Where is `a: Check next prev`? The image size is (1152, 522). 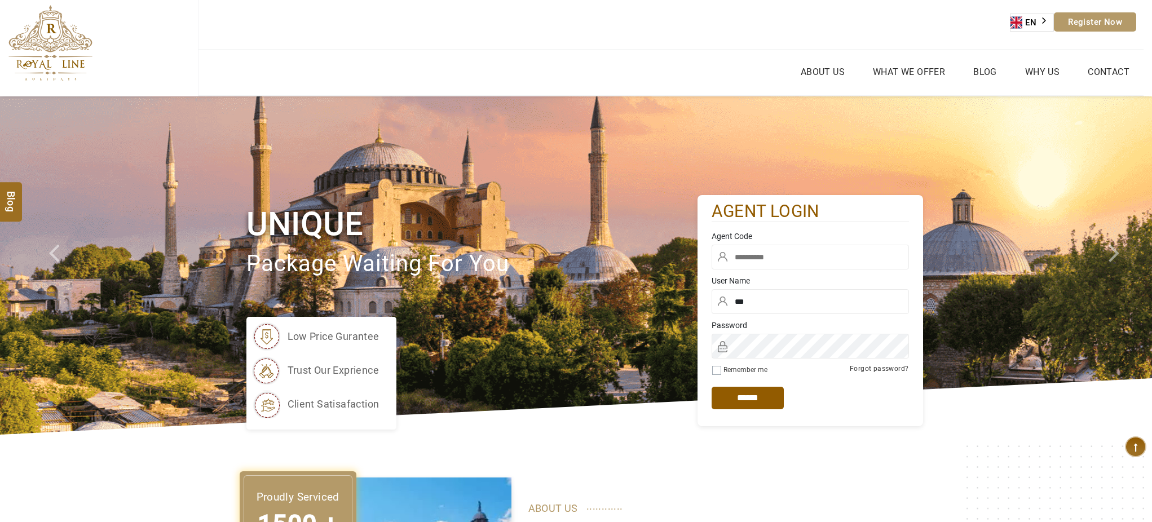
a: Check next prev is located at coordinates (63, 266).